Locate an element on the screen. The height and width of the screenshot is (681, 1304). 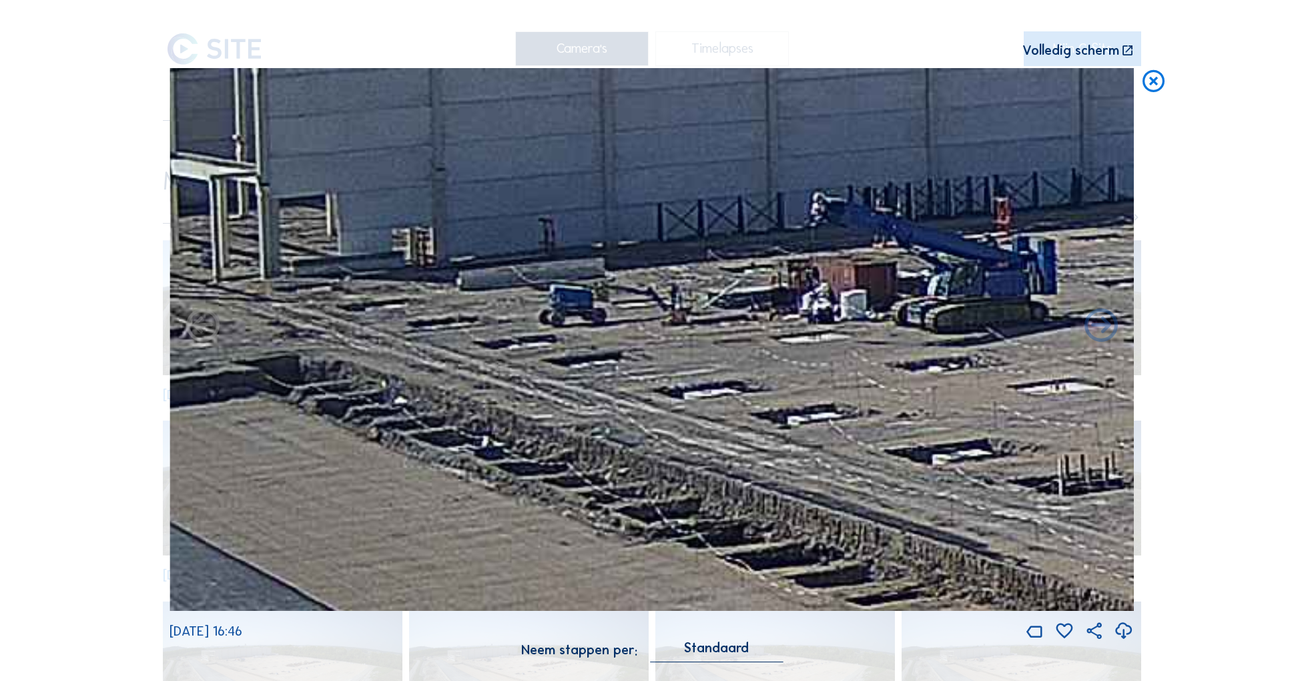
div: Volledig scherm is located at coordinates (1070, 51).